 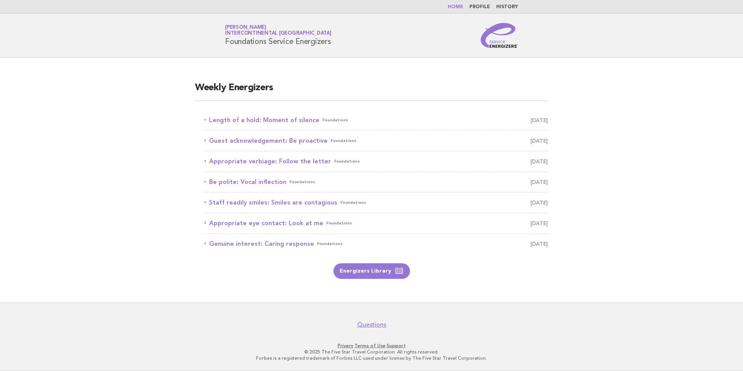 What do you see at coordinates (278, 35) in the screenshot?
I see `h1: Foundations Service Energizers` at bounding box center [278, 35].